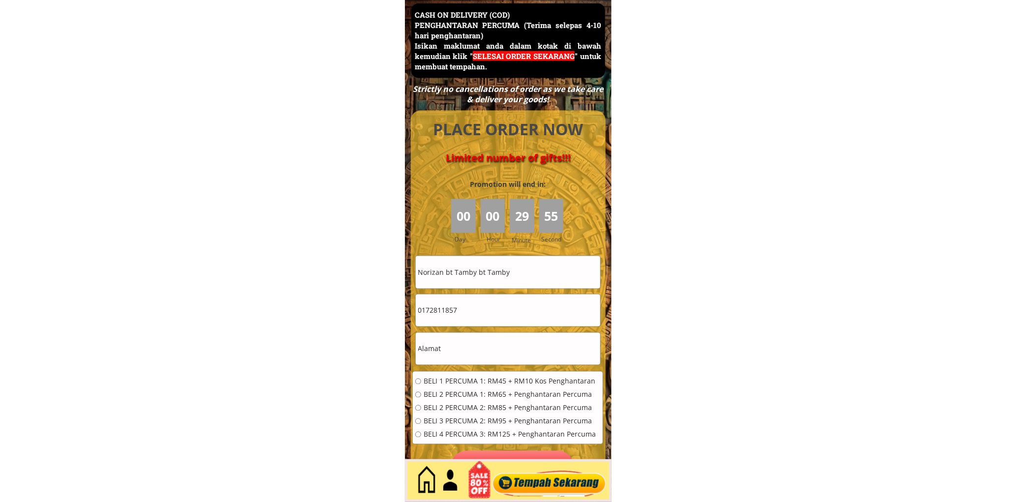 This screenshot has height=502, width=1016. I want to click on span: BELI 1 PERCUMA 1: RM45 + RM10 Kos Penghantaran, so click(509, 382).